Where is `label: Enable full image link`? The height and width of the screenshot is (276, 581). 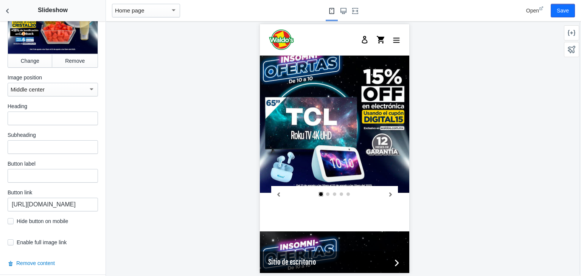 label: Enable full image link is located at coordinates (37, 242).